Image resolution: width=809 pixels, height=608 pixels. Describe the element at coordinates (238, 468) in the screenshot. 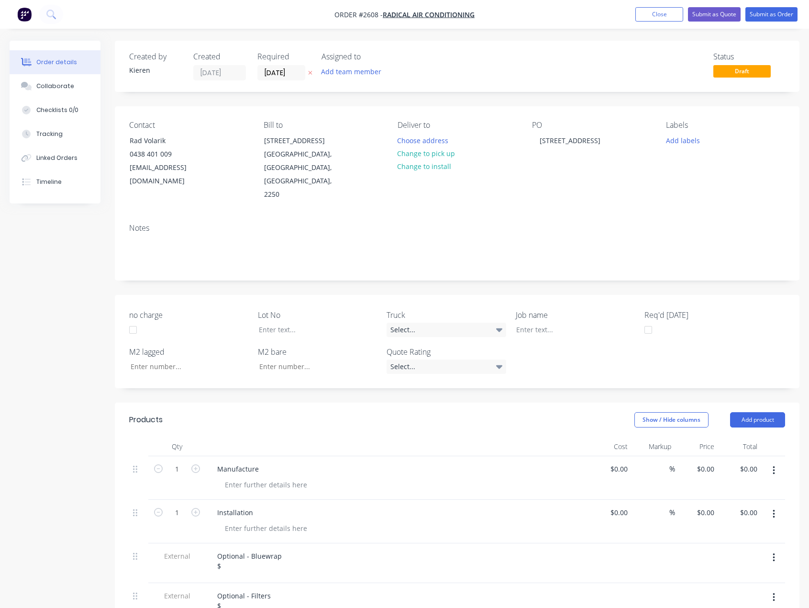

I see `div: Manufacture` at that location.